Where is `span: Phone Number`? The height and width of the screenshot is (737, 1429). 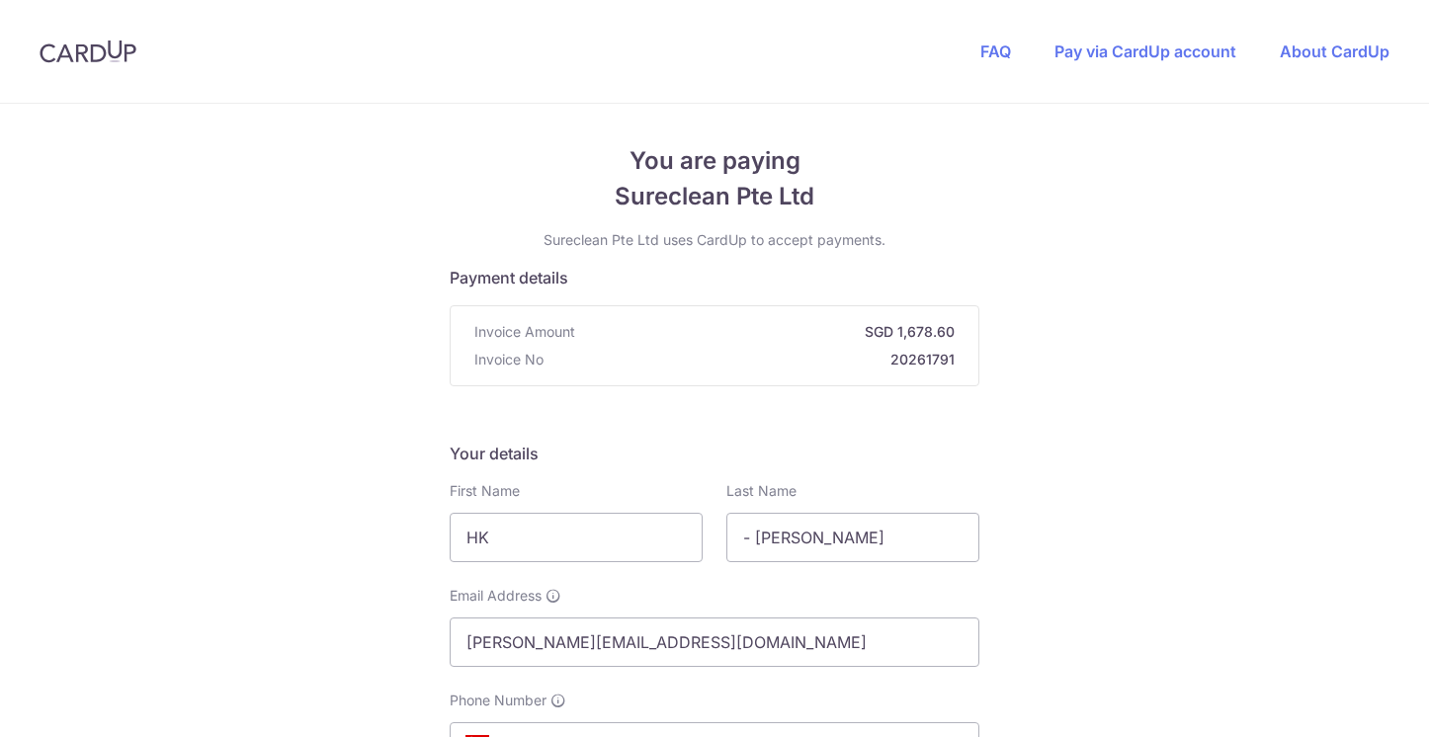 span: Phone Number is located at coordinates (498, 701).